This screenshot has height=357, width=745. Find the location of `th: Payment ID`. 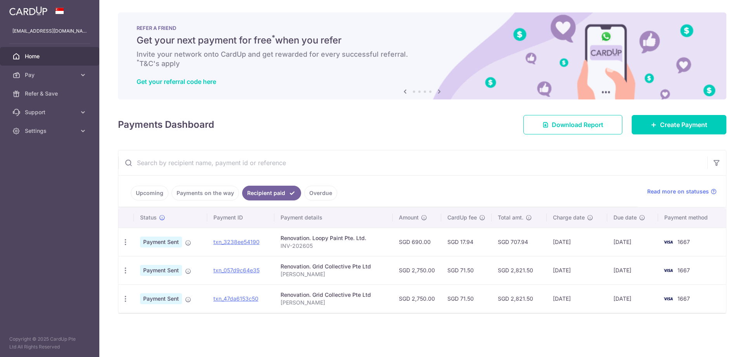

th: Payment ID is located at coordinates (241, 217).